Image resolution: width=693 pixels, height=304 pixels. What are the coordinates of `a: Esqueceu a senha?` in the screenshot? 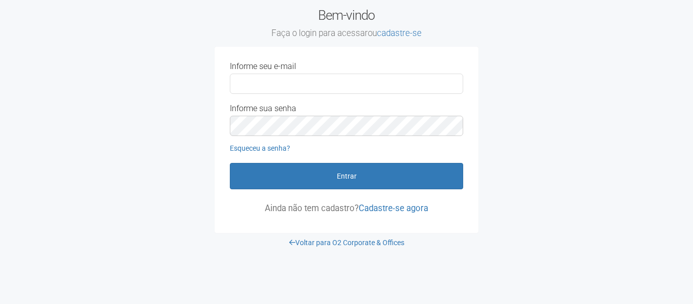 It's located at (260, 148).